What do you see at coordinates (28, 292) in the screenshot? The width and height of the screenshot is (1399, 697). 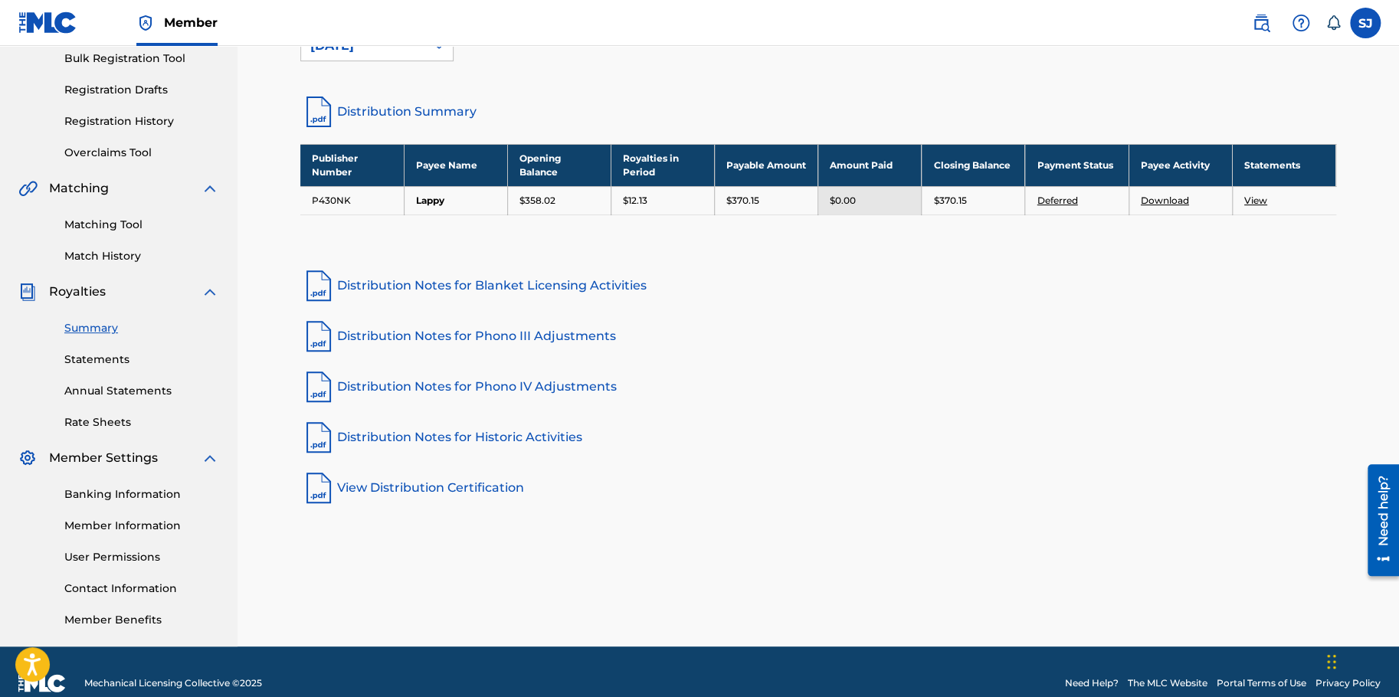 I see `img: Royalties` at bounding box center [28, 292].